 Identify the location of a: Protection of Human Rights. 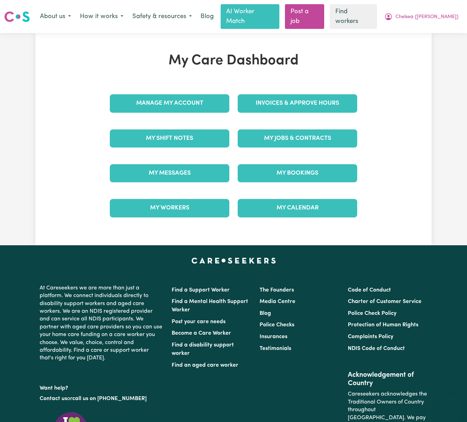
(383, 325).